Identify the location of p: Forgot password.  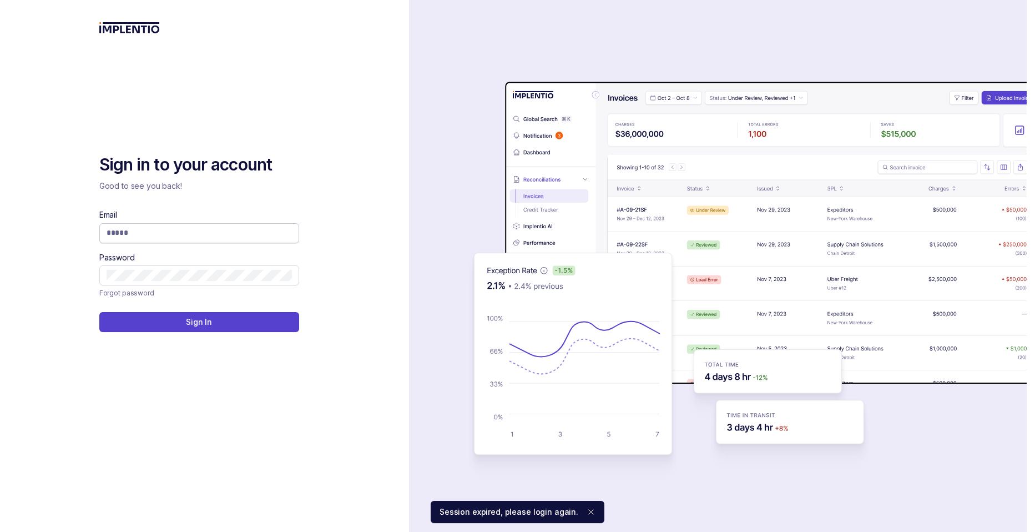
(127, 293).